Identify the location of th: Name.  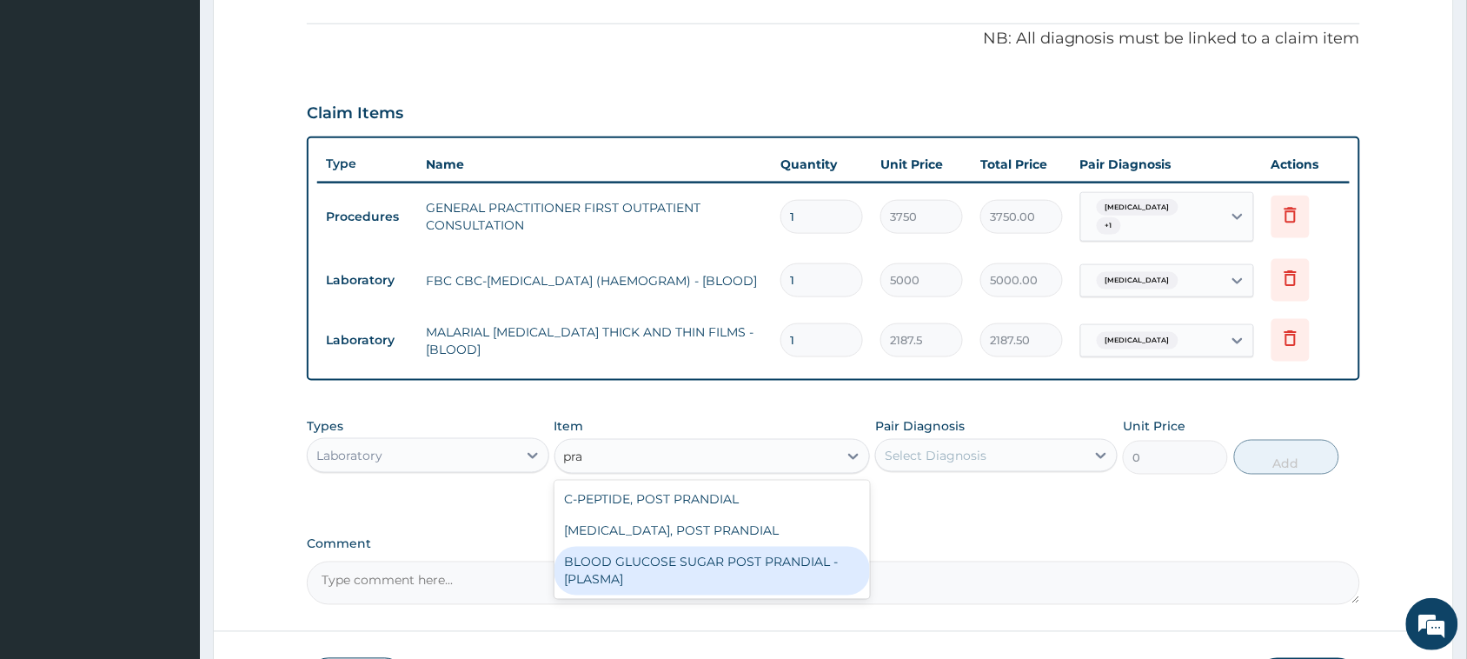
(595, 164).